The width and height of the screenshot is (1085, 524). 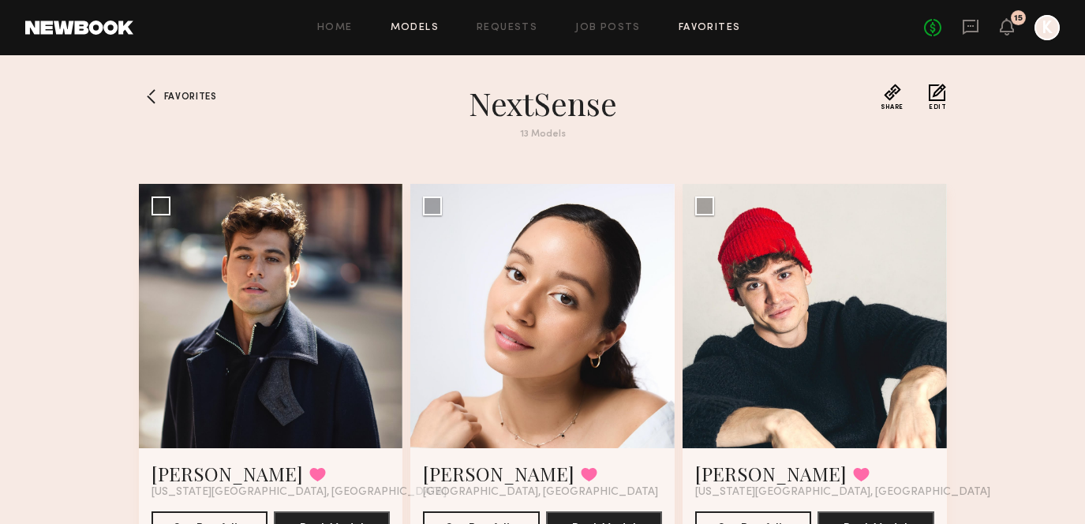 I want to click on div: 15, so click(x=1018, y=18).